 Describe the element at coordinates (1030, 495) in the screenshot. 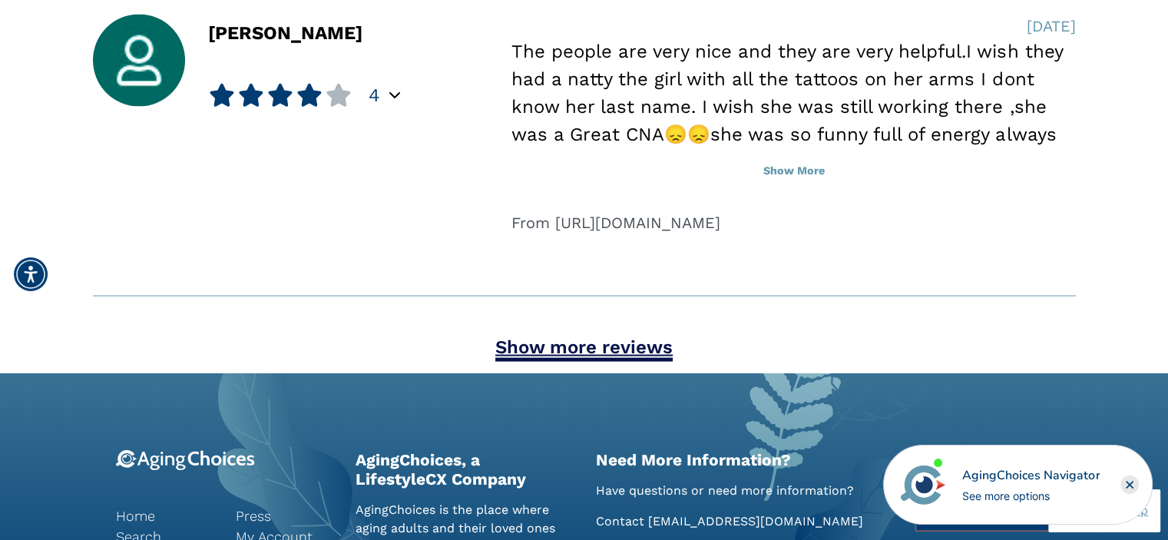

I see `div: See more options` at that location.